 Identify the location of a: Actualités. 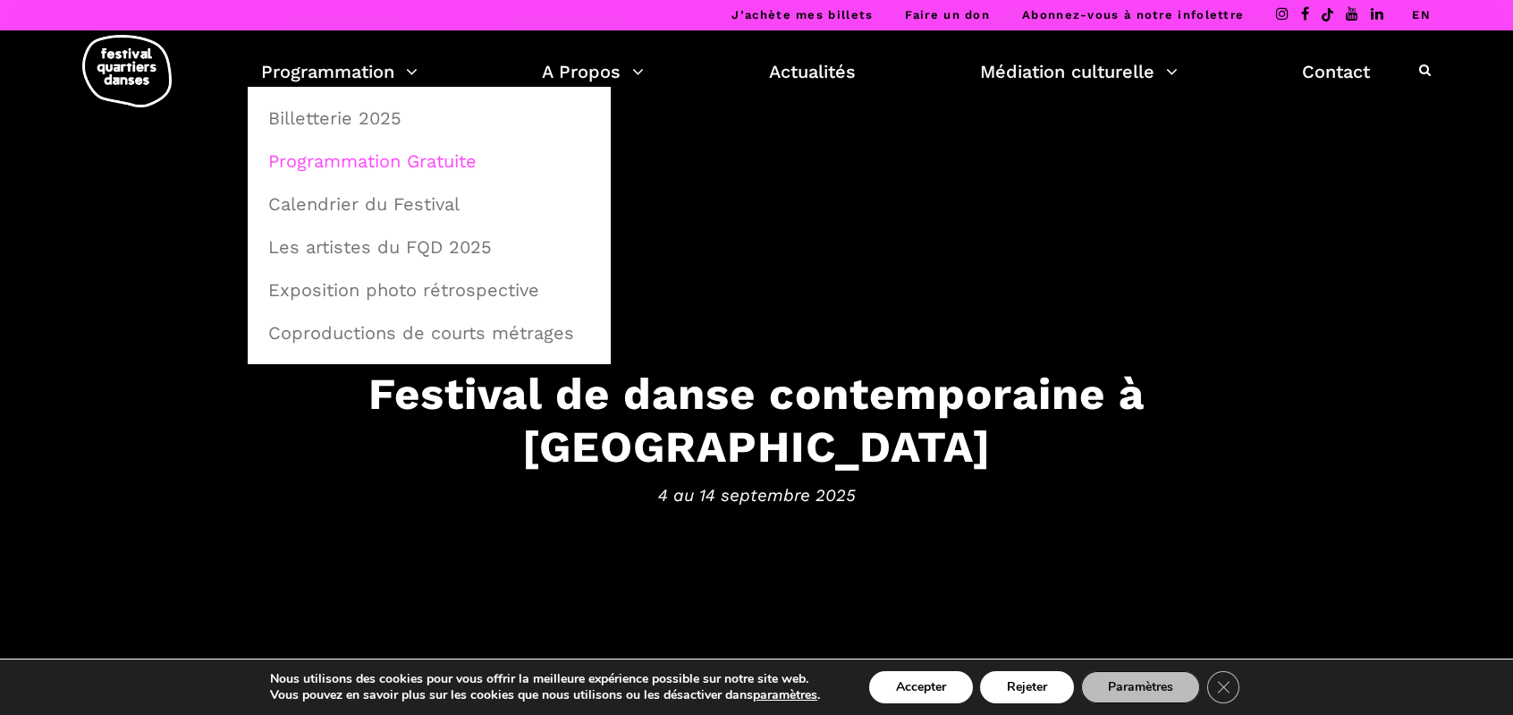
(812, 72).